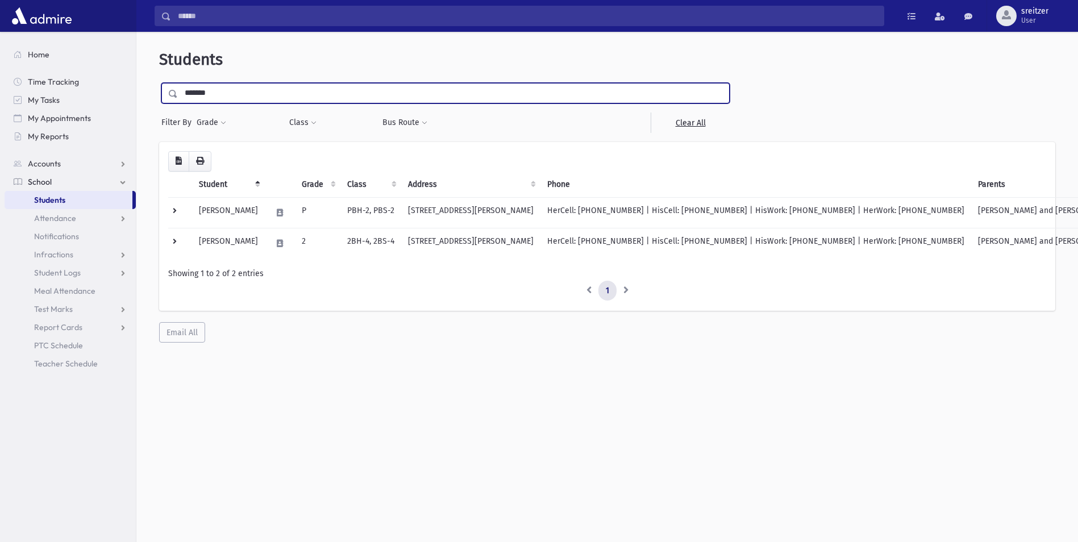 Image resolution: width=1078 pixels, height=542 pixels. What do you see at coordinates (59, 345) in the screenshot?
I see `span: PTC Schedule` at bounding box center [59, 345].